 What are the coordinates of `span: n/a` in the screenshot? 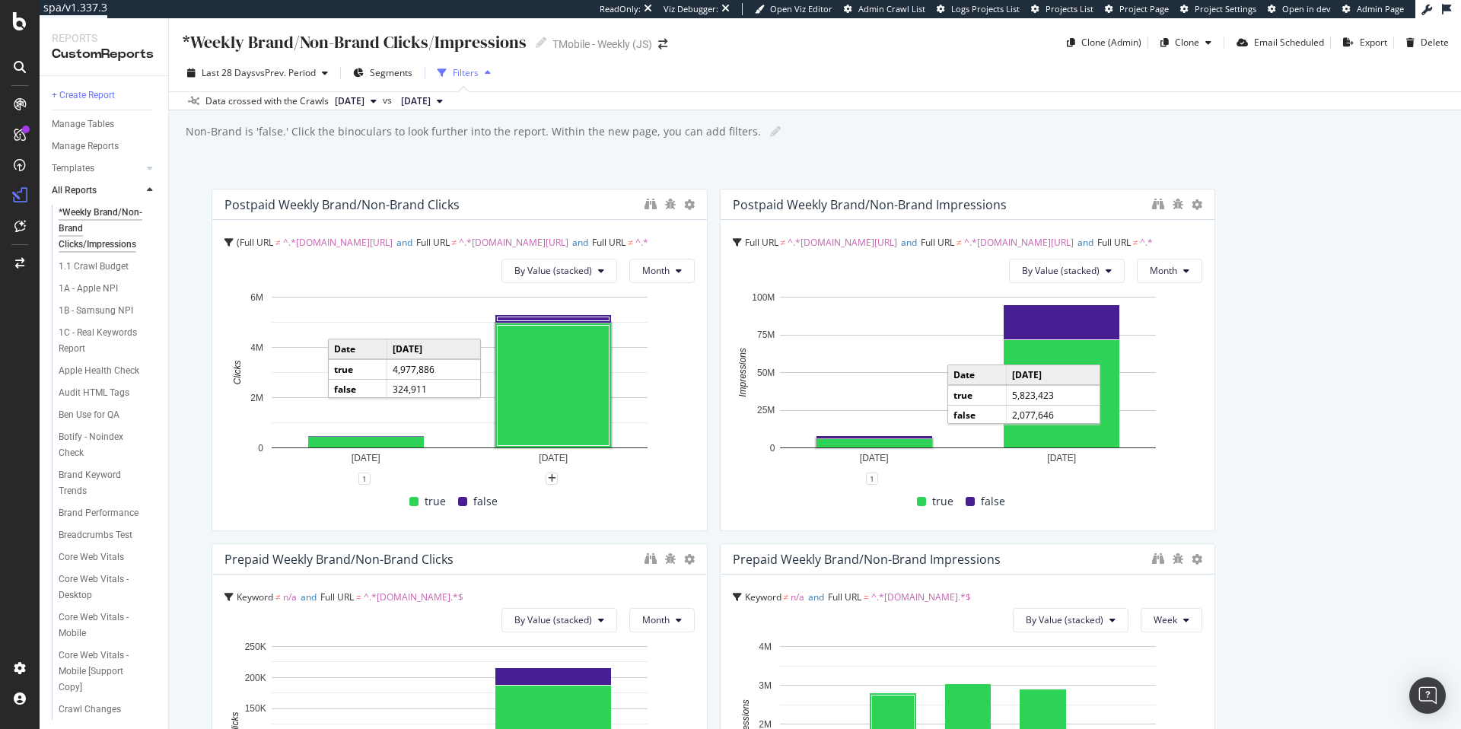 It's located at (290, 597).